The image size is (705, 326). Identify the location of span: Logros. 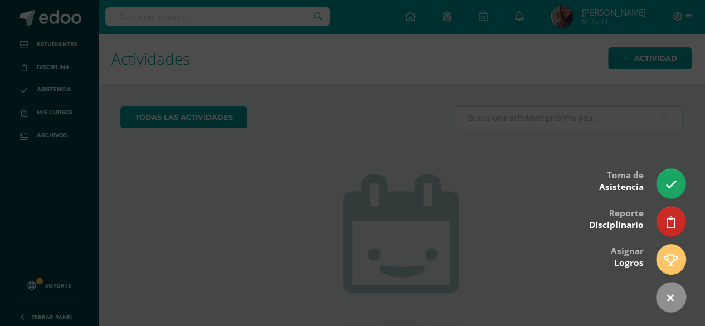
(629, 263).